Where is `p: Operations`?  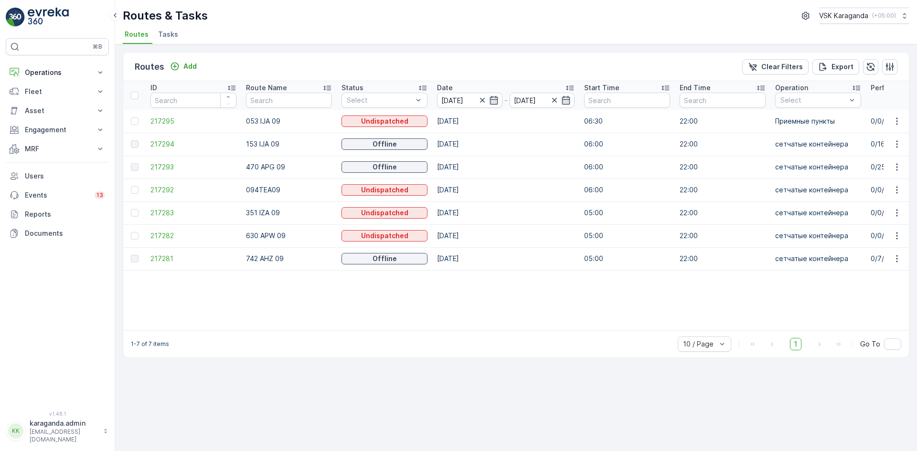
p: Operations is located at coordinates (57, 73).